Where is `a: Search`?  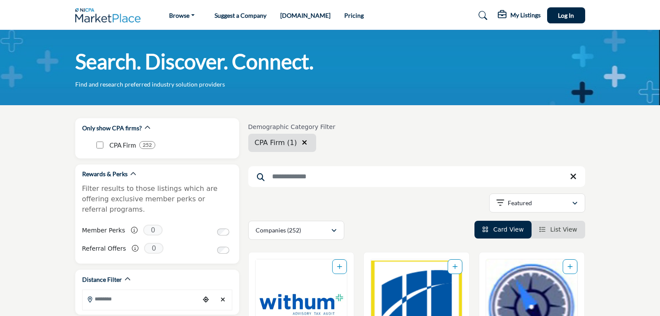
a: Search is located at coordinates (482, 16).